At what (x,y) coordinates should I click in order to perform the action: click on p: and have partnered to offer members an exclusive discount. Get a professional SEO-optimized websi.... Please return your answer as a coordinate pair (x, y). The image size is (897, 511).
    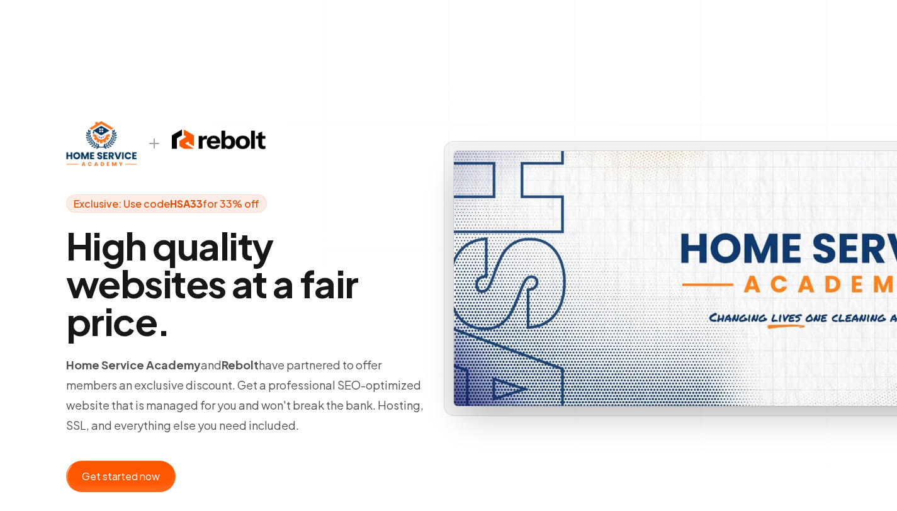
    Looking at the image, I should click on (247, 395).